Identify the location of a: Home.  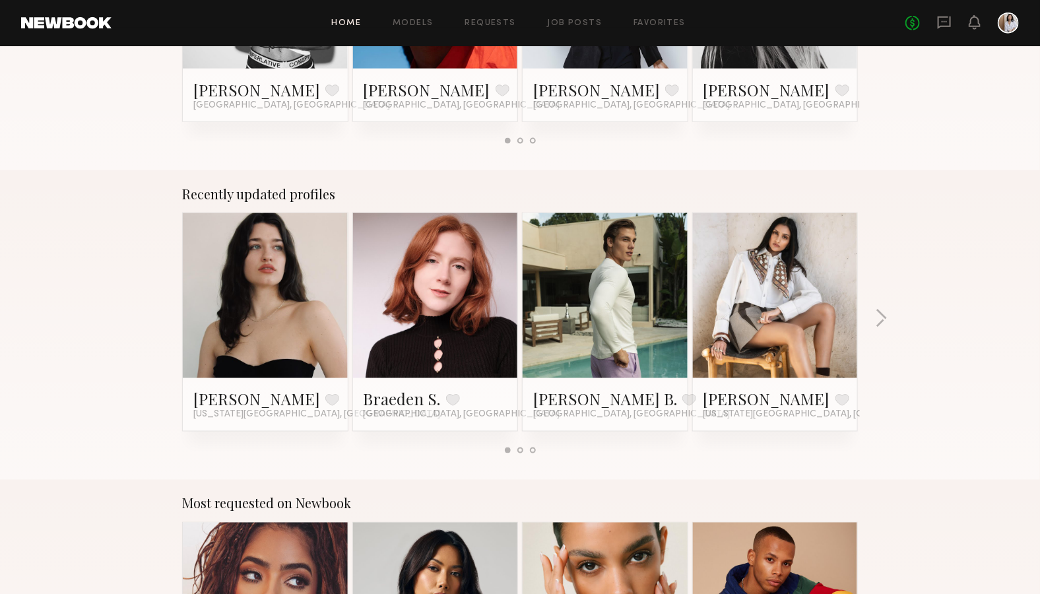
(347, 23).